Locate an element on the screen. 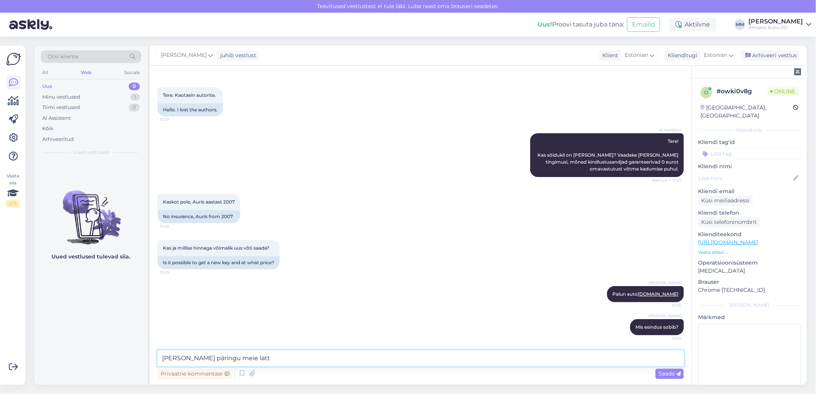 Image resolution: width=816 pixels, height=394 pixels. div: Socials is located at coordinates (132, 73).